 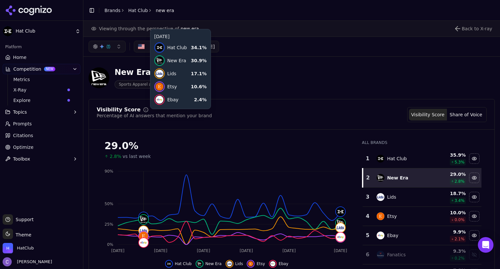 What do you see at coordinates (214, 264) in the screenshot?
I see `span: New Era` at bounding box center [214, 264].